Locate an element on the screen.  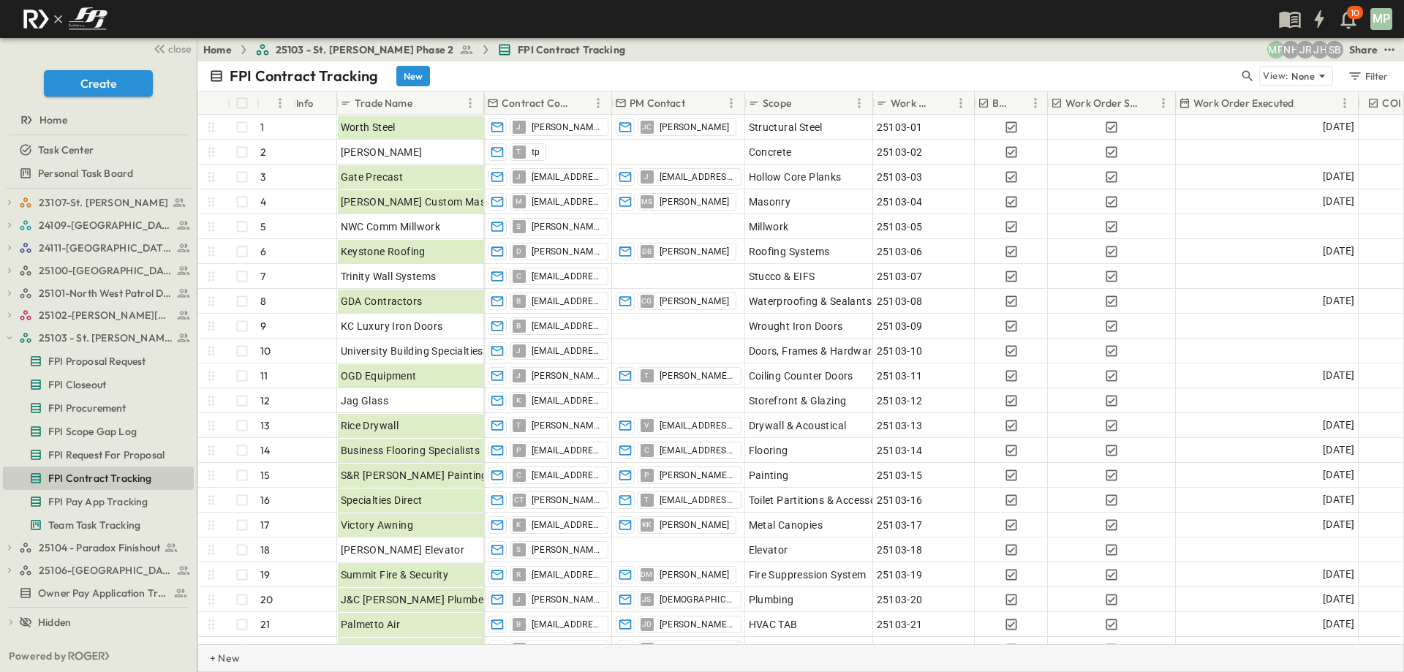
span: KK is located at coordinates (646, 524).